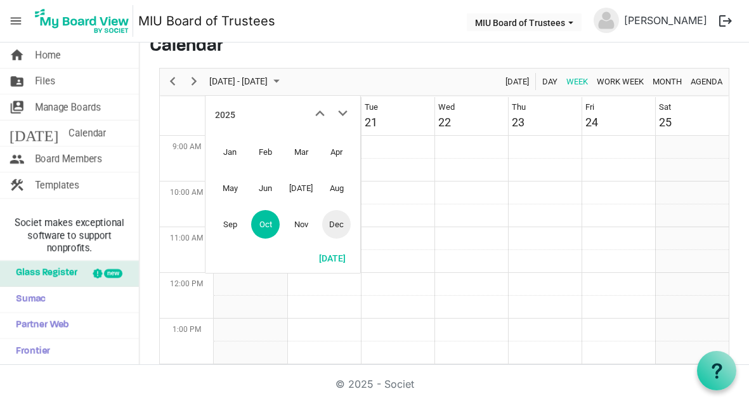 Image resolution: width=749 pixels, height=403 pixels. What do you see at coordinates (519, 107) in the screenshot?
I see `div: Thu` at bounding box center [519, 107].